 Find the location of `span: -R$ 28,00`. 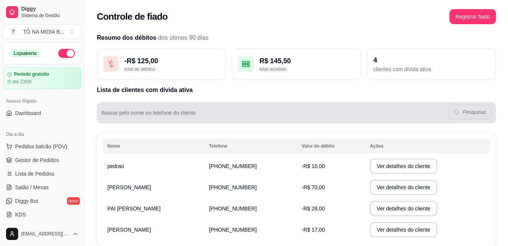

span: -R$ 28,00 is located at coordinates (313, 209).